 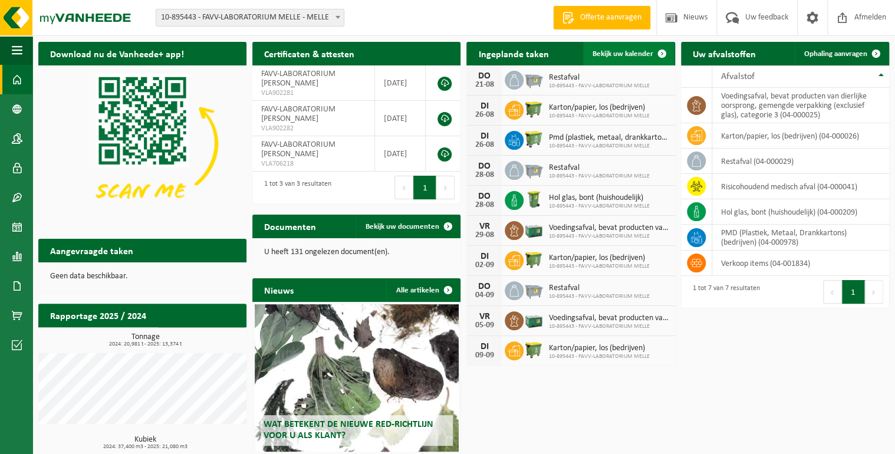 What do you see at coordinates (423, 290) in the screenshot?
I see `a: Alle artikelen` at bounding box center [423, 290].